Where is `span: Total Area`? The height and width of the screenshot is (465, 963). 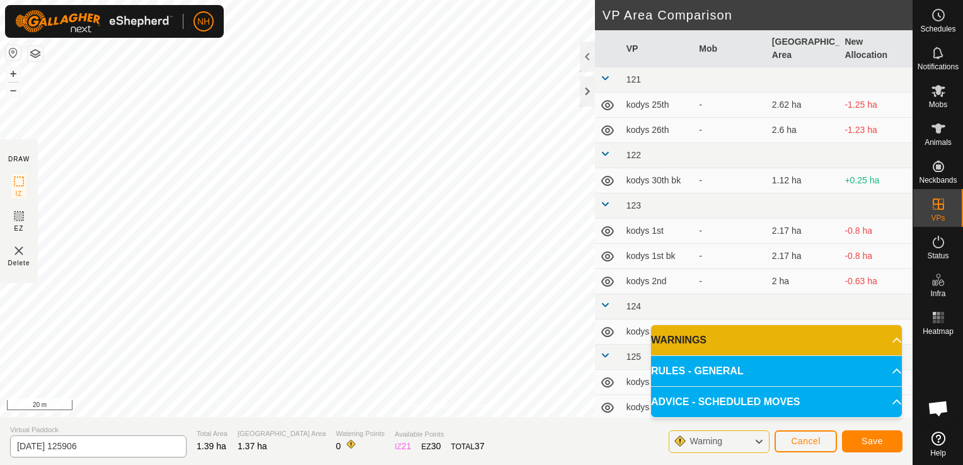
span: Total Area is located at coordinates (212, 434).